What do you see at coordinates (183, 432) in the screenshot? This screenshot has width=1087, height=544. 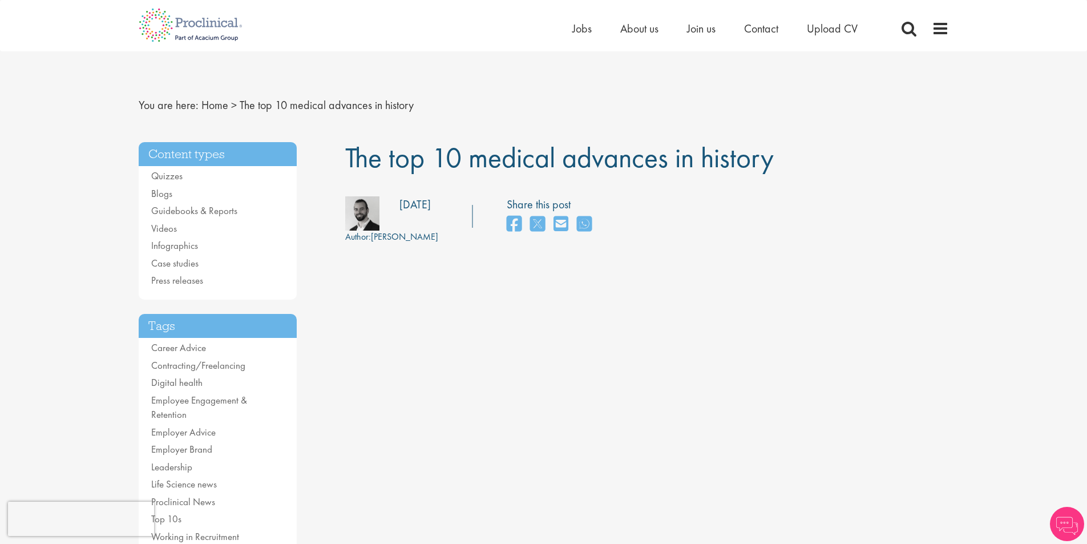 I see `a: Employer Advice` at bounding box center [183, 432].